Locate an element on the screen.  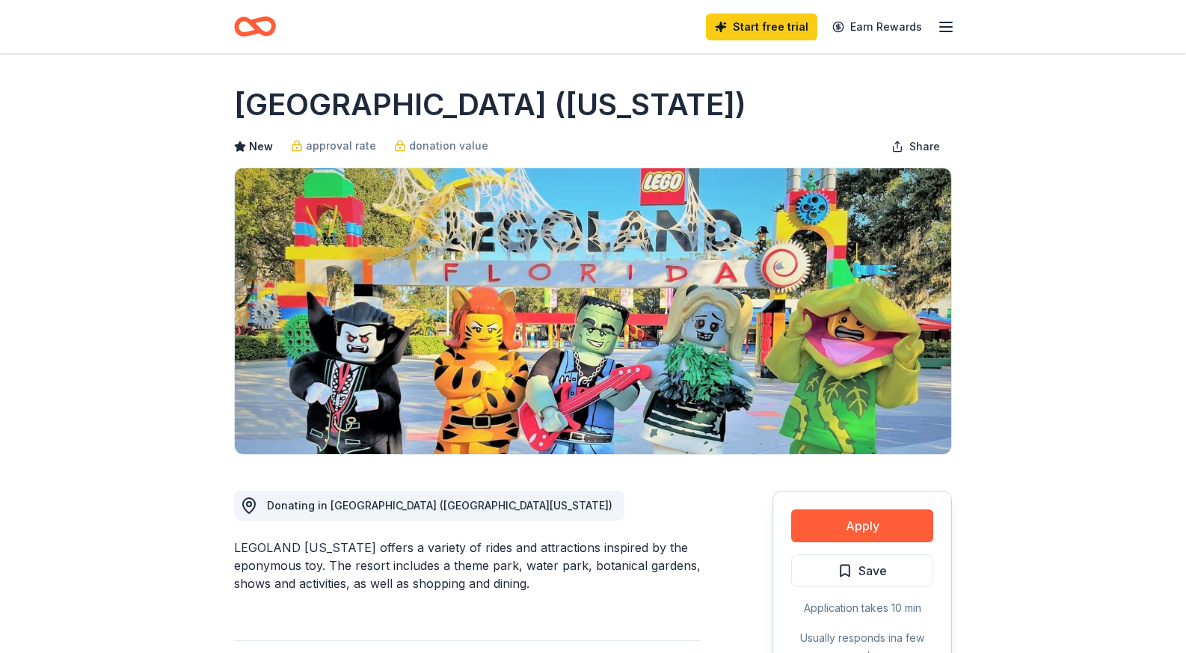
span: Save is located at coordinates (873, 571).